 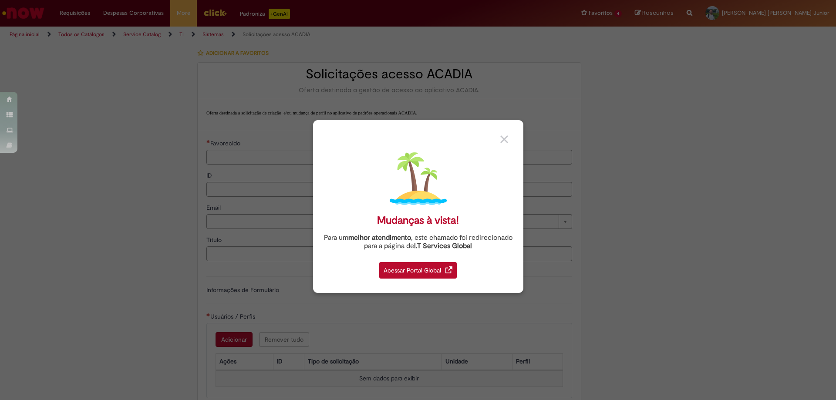 What do you see at coordinates (418, 242) in the screenshot?
I see `div: Para um , este chamado foi redirecionado para a página de` at bounding box center [418, 242].